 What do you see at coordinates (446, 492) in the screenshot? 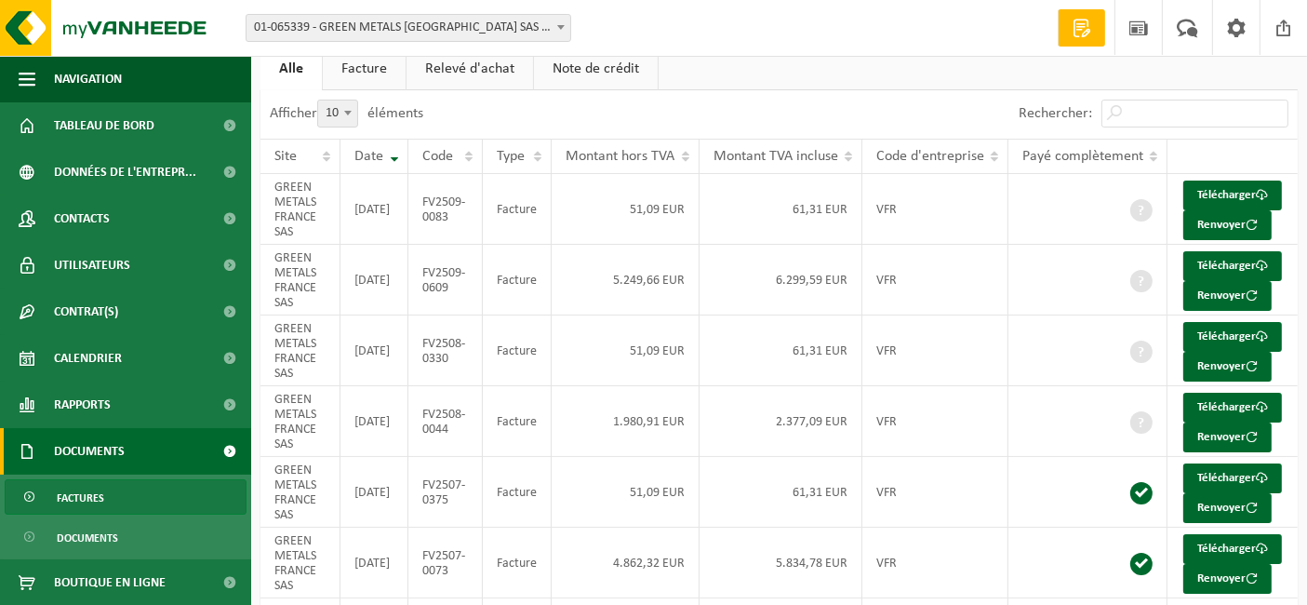
I see `td: FV2507-0375` at bounding box center [446, 492].